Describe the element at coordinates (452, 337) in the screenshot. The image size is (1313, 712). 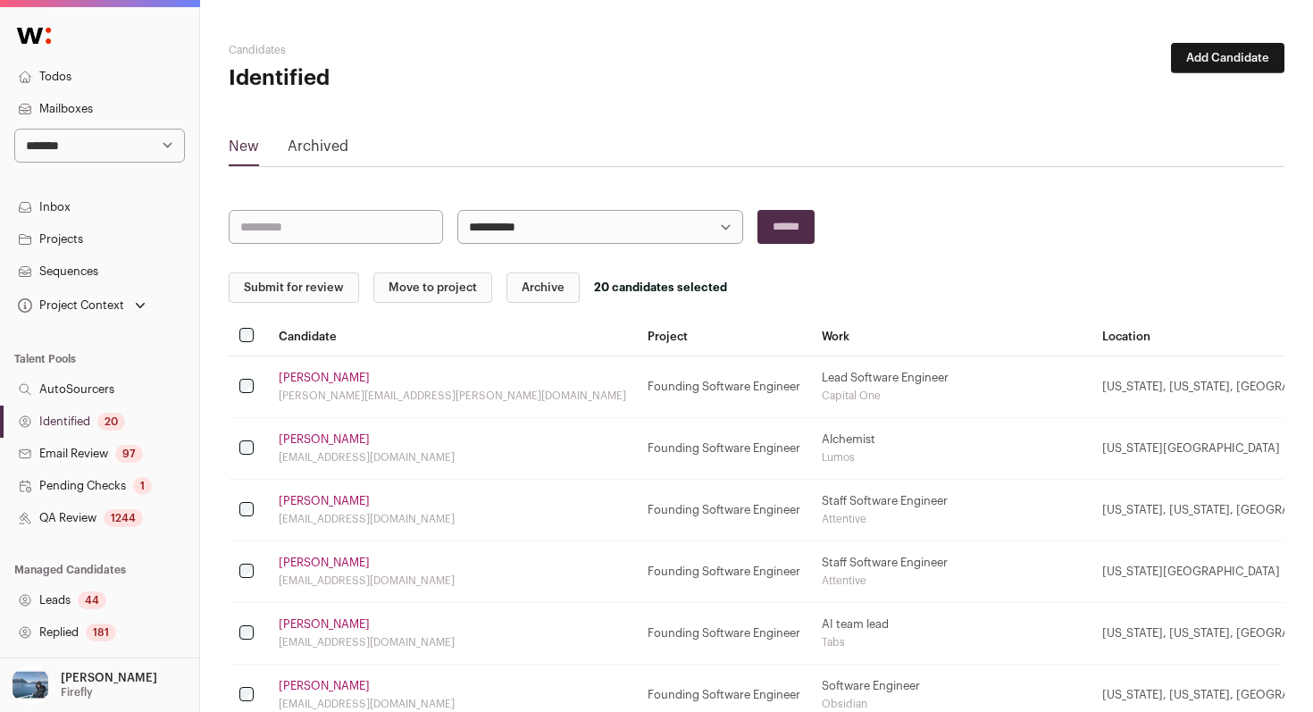
I see `th: Candidate` at that location.